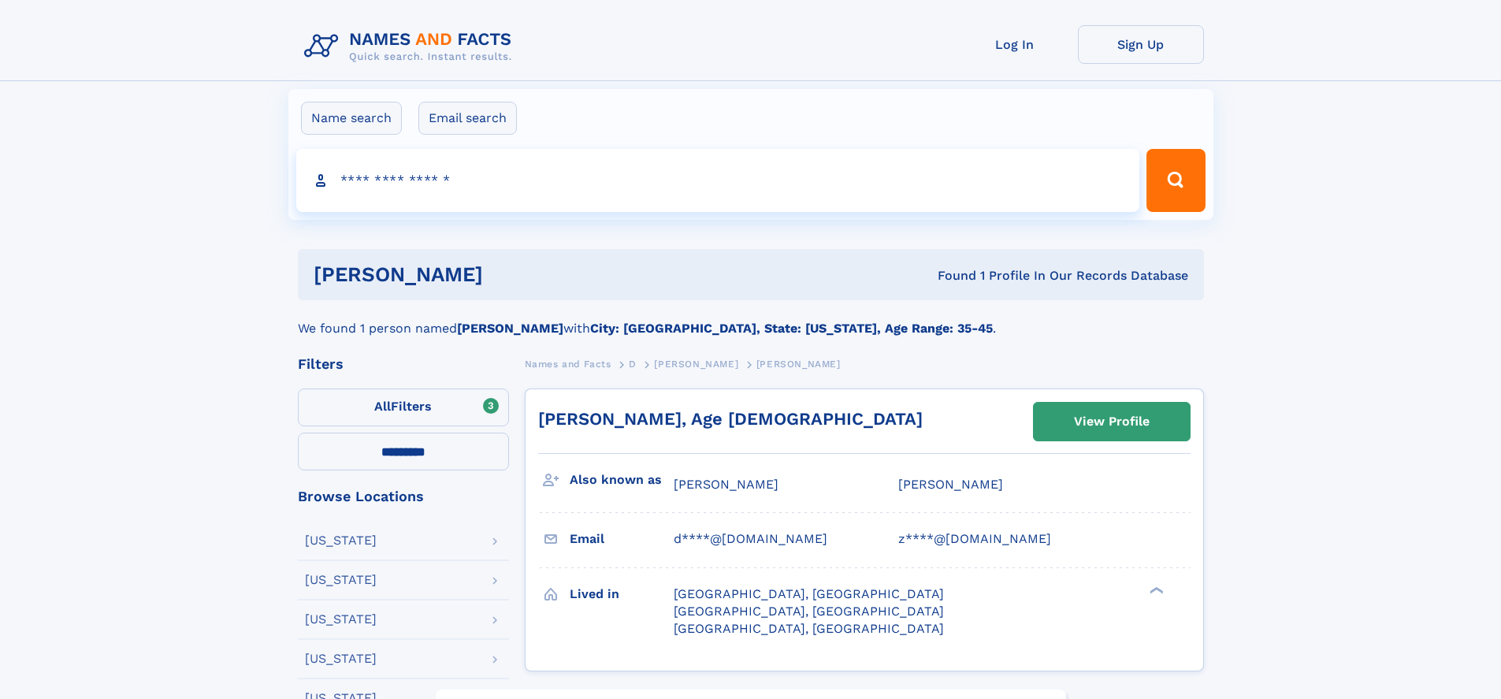 Image resolution: width=1501 pixels, height=699 pixels. I want to click on a: Sign Up, so click(1141, 44).